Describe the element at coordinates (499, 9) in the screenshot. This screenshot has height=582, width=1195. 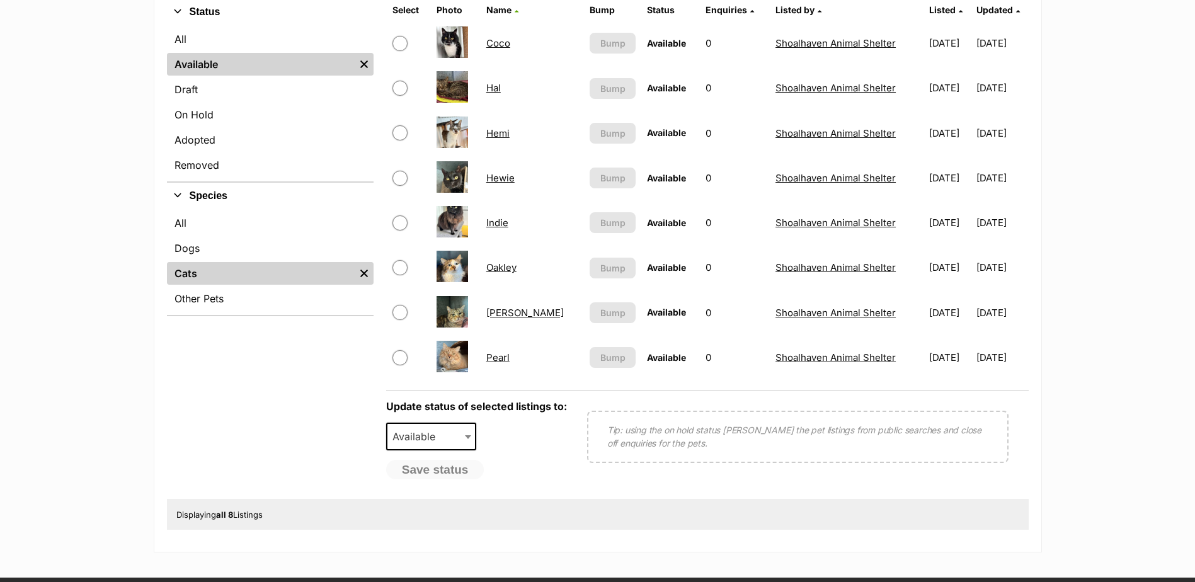
I see `span: Name` at that location.